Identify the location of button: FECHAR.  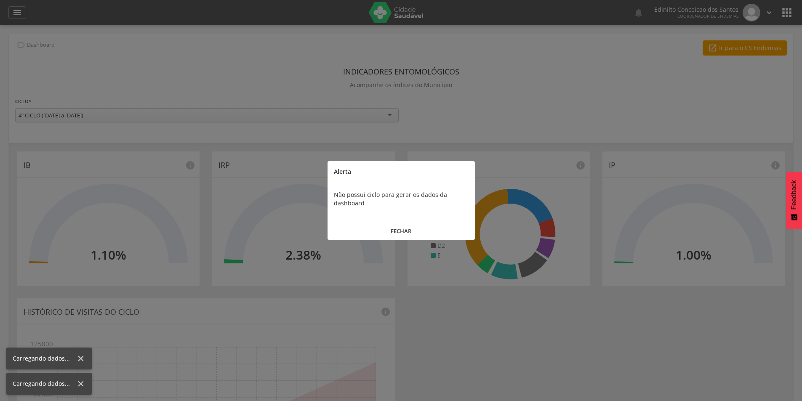
(401, 231).